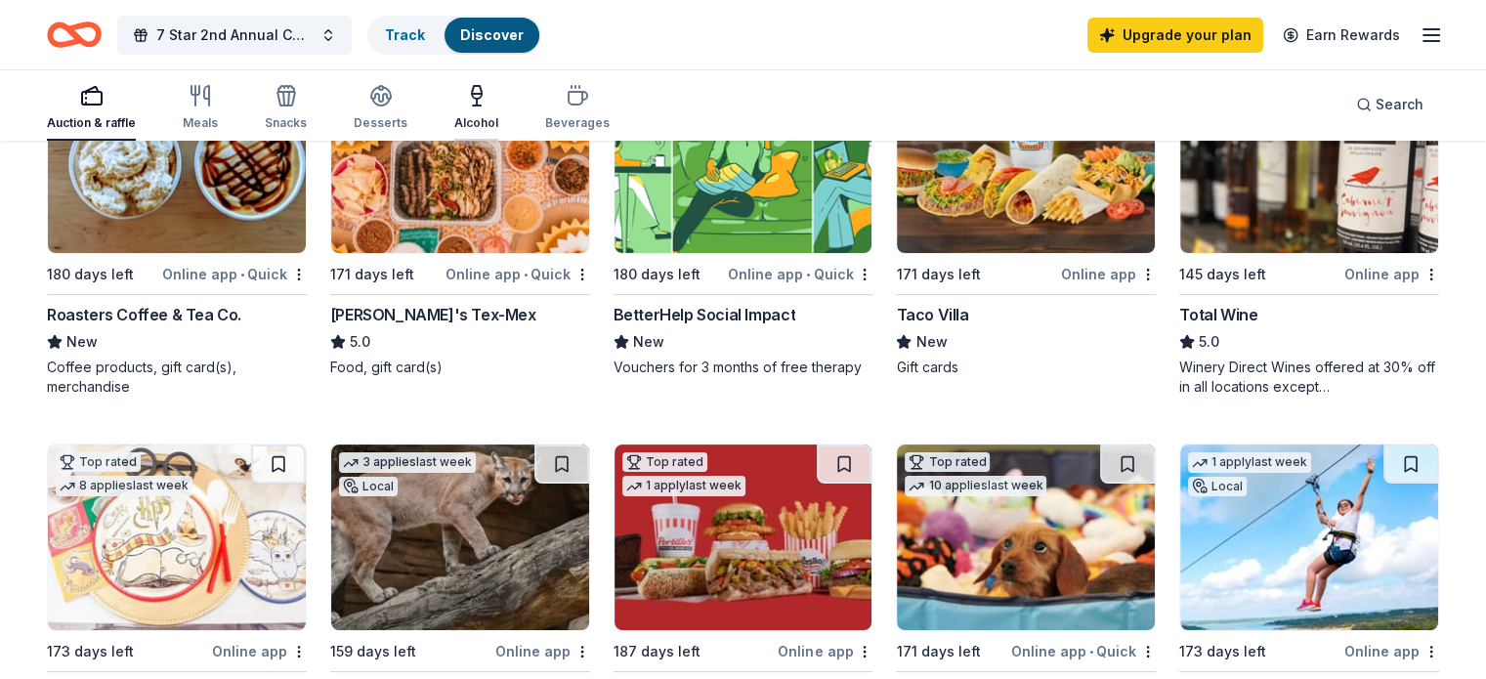 Image resolution: width=1486 pixels, height=679 pixels. Describe the element at coordinates (454, 35) in the screenshot. I see `button: TrackDiscover` at that location.